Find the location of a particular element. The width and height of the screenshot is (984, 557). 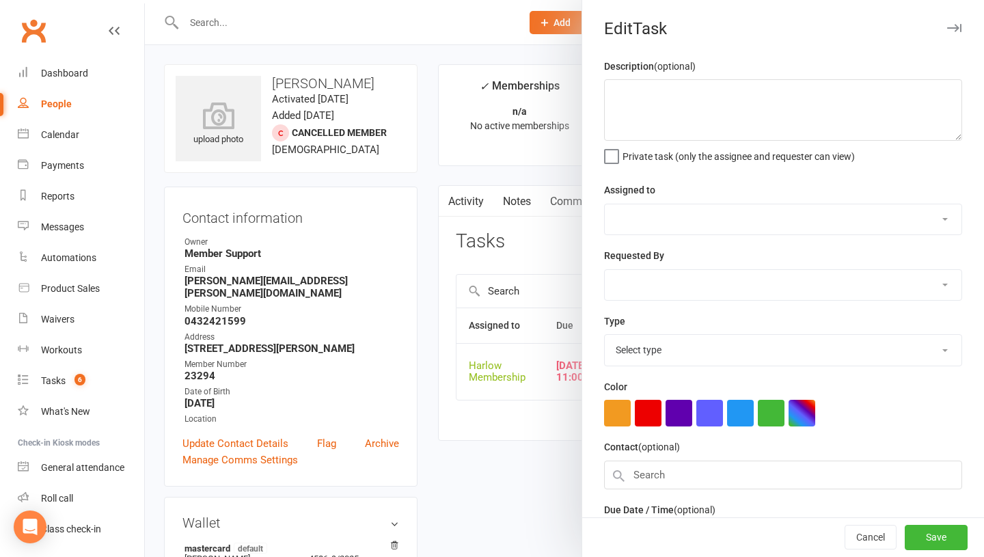

a: Automations is located at coordinates (81, 258).